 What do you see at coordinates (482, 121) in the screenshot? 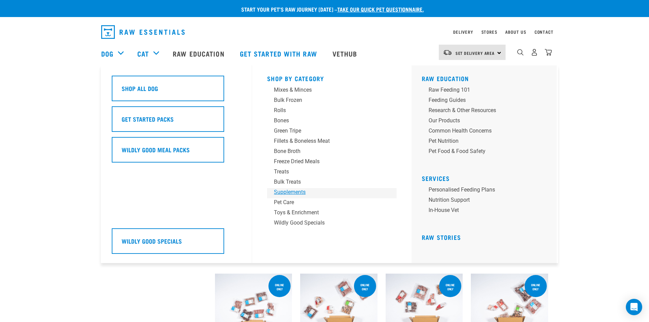
I see `div: Our Products` at bounding box center [482, 121].